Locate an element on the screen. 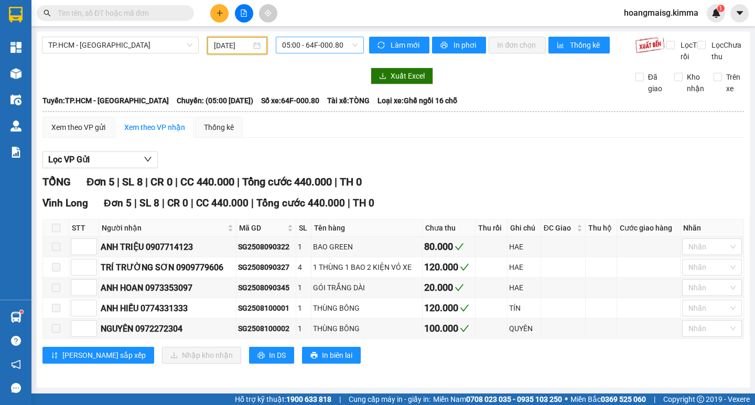 The width and height of the screenshot is (755, 405). span: plus is located at coordinates (220, 13).